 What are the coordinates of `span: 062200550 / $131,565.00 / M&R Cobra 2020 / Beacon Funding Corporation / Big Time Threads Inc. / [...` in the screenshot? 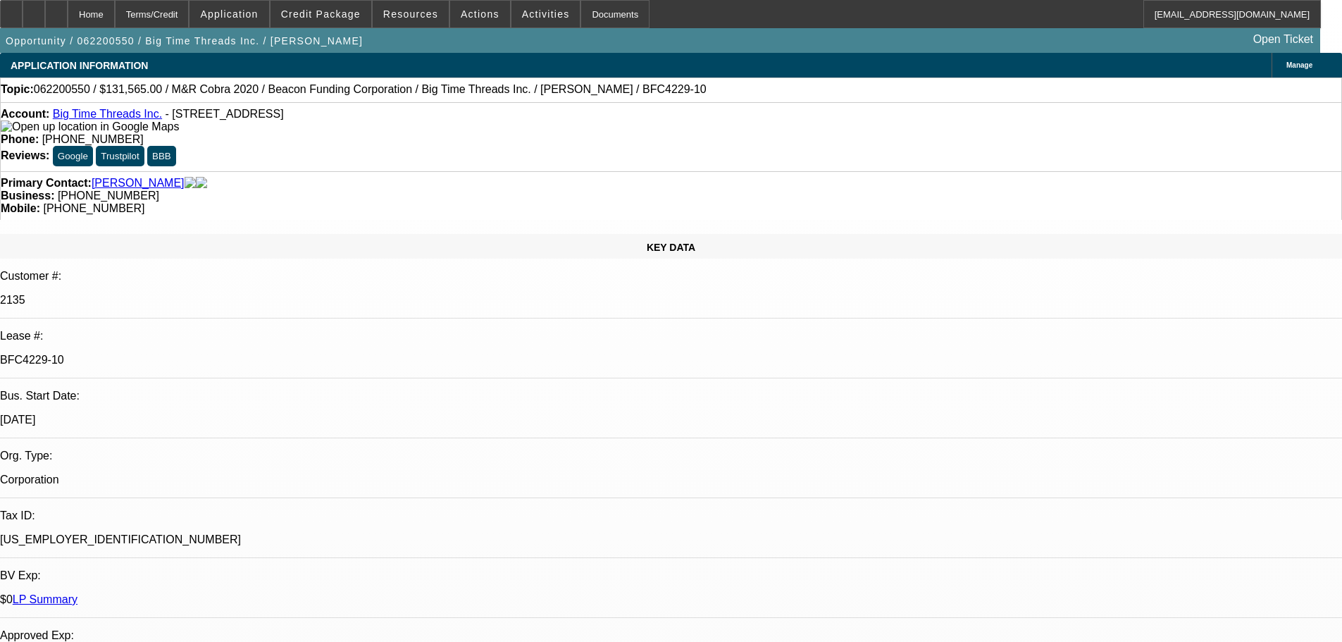 It's located at (370, 89).